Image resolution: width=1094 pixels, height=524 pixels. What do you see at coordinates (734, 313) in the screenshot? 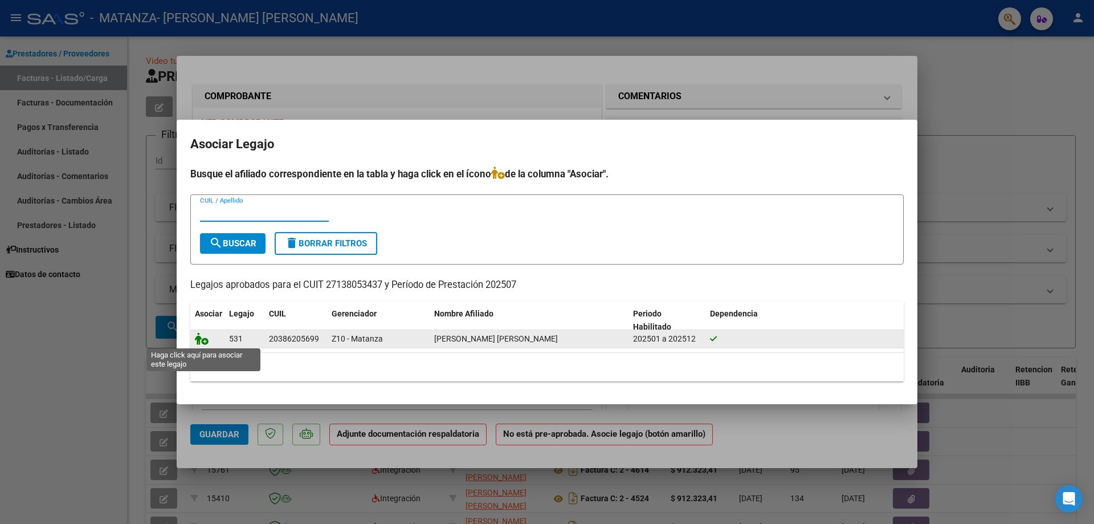
I see `span: Dependencia` at bounding box center [734, 313].